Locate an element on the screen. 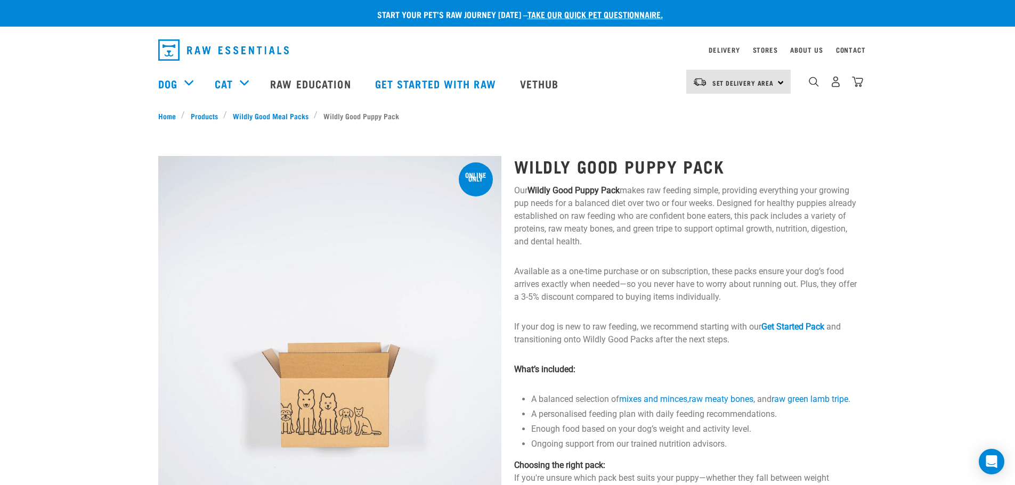  a: Get Started Pack is located at coordinates (793, 326).